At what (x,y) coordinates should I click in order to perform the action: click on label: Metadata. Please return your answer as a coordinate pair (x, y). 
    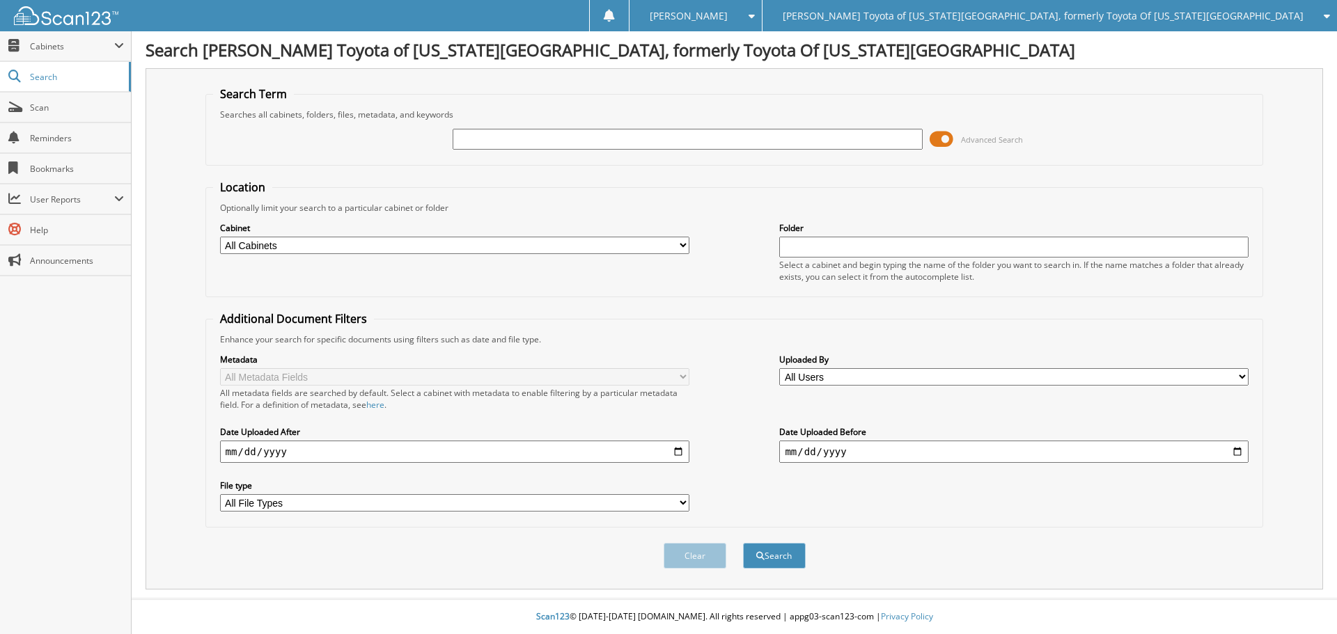
    Looking at the image, I should click on (455, 359).